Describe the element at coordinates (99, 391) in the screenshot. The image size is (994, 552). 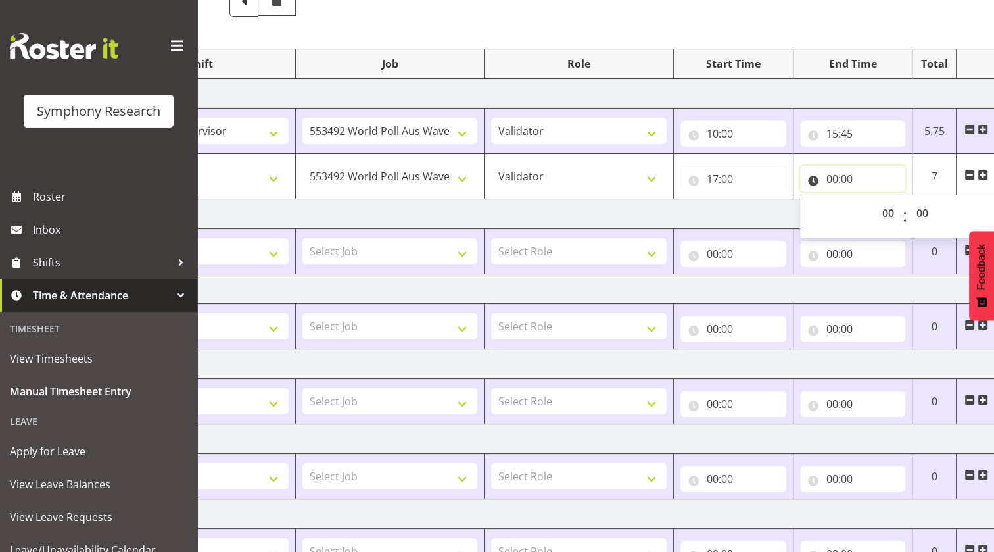
I see `span: Manual Timesheet Entry` at that location.